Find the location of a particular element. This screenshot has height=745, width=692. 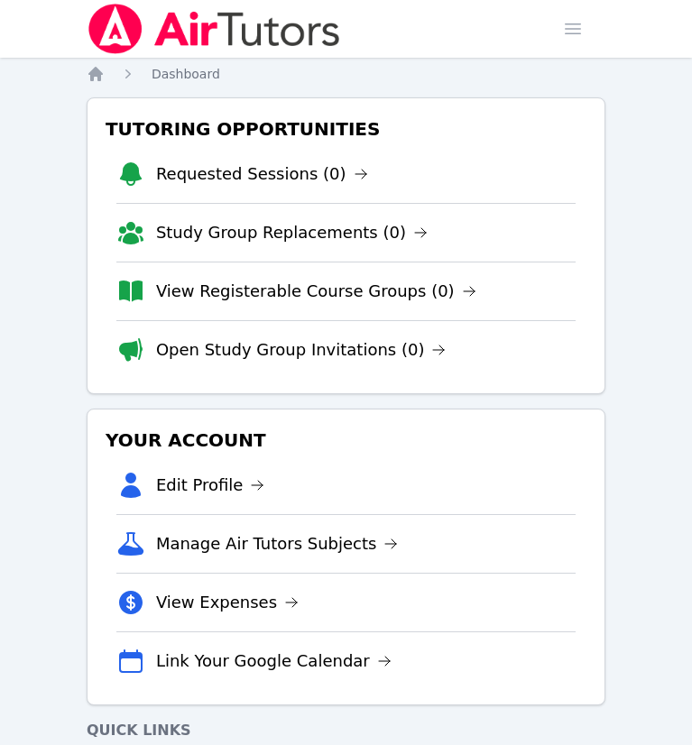

a: Edit Profile is located at coordinates (210, 485).